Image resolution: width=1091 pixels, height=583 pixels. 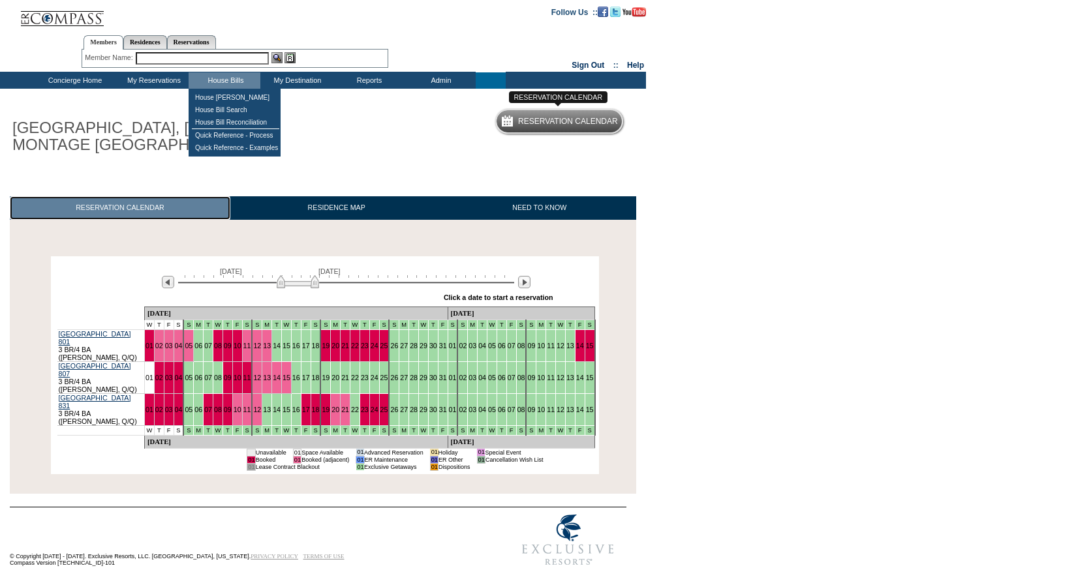 What do you see at coordinates (588, 65) in the screenshot?
I see `a: Sign Out` at bounding box center [588, 65].